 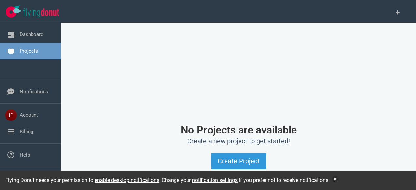 What do you see at coordinates (244, 180) in the screenshot?
I see `span: . Change your if you prefer not to receive notifications.` at bounding box center [244, 180].